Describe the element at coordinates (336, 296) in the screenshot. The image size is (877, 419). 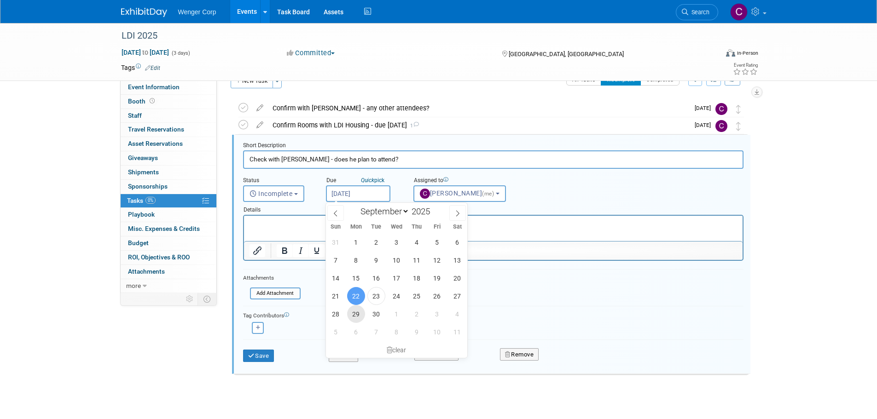
I see `span: September 21, 2025` at that location.